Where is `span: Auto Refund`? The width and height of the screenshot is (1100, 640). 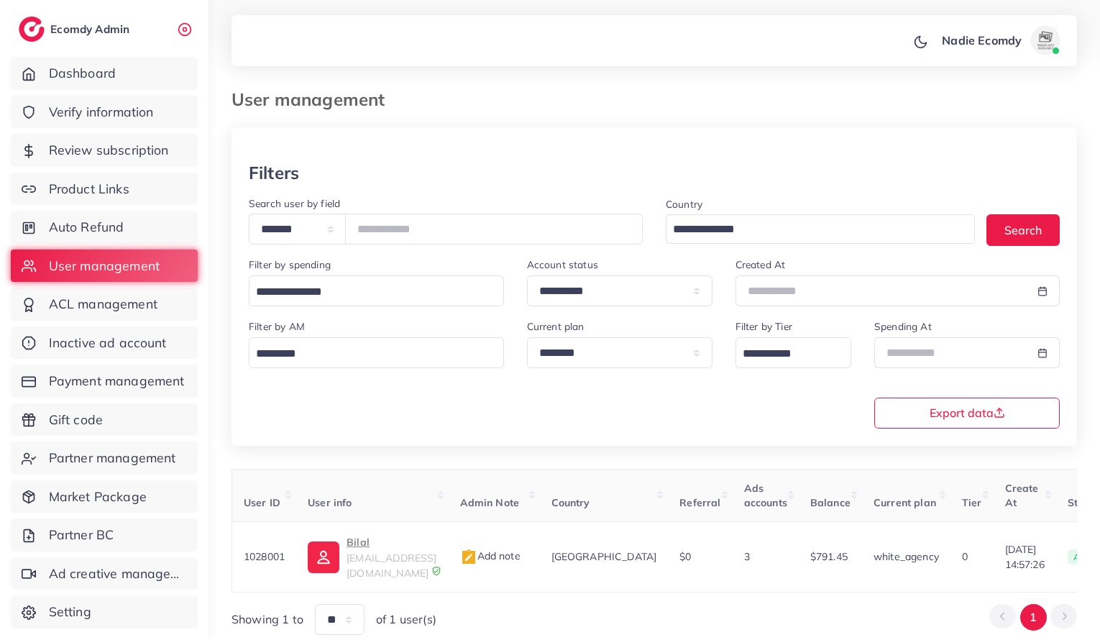
span: Auto Refund is located at coordinates (86, 227).